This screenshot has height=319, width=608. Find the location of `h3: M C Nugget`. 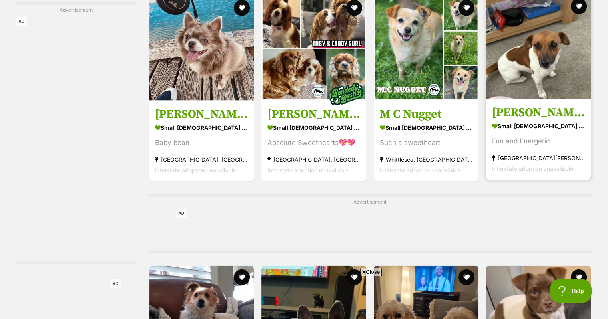

h3: M C Nugget is located at coordinates (426, 114).